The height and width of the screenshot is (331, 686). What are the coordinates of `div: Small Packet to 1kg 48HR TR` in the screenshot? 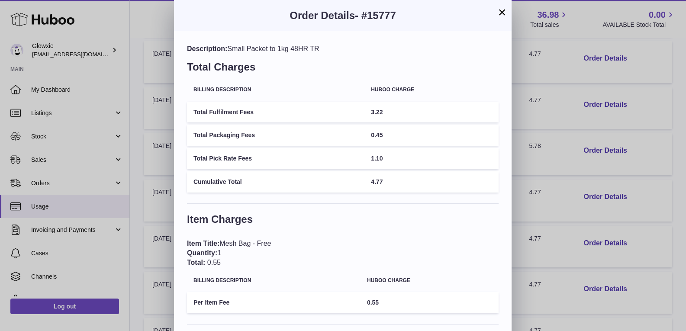 It's located at (343, 49).